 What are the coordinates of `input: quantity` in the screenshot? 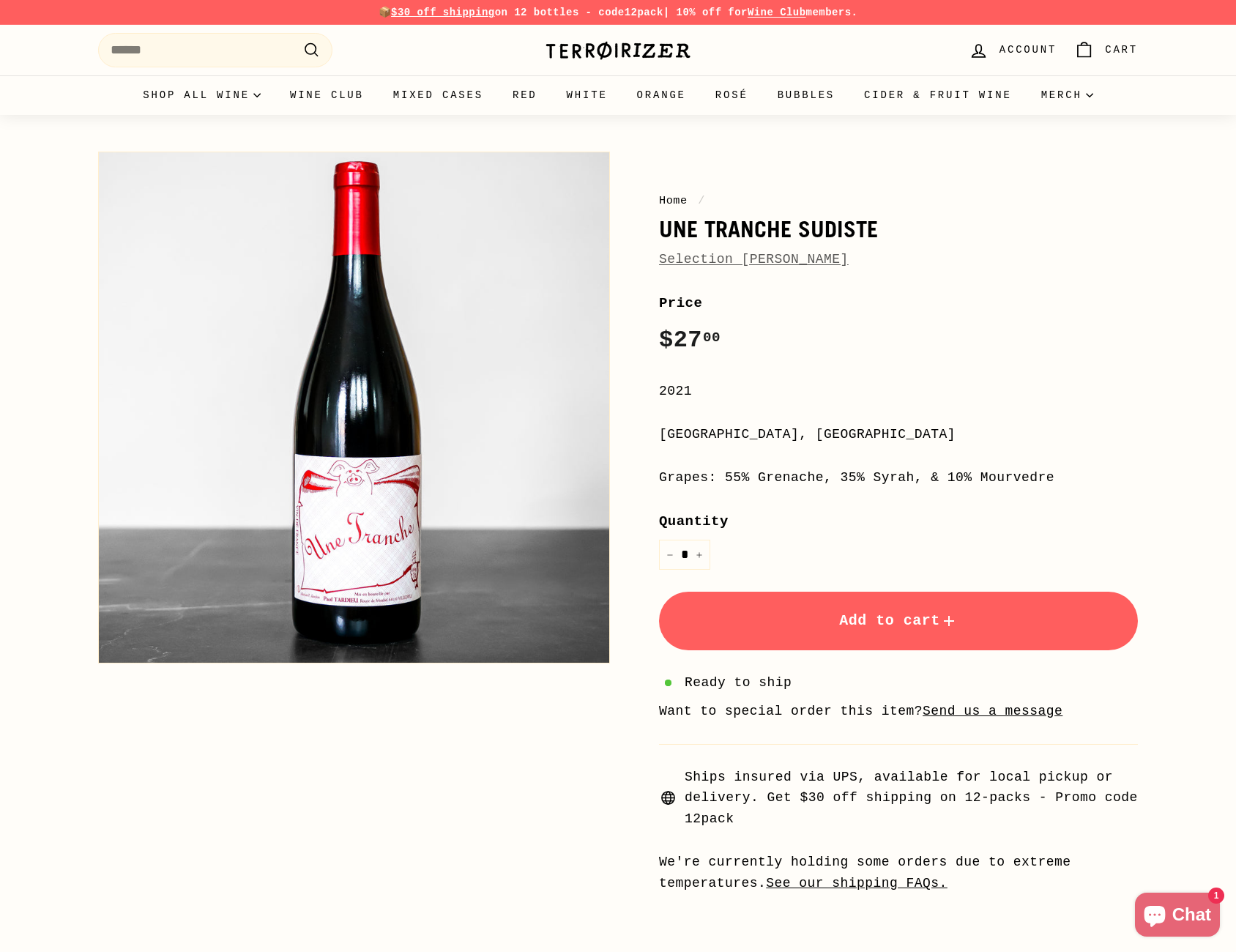 It's located at (685, 555).